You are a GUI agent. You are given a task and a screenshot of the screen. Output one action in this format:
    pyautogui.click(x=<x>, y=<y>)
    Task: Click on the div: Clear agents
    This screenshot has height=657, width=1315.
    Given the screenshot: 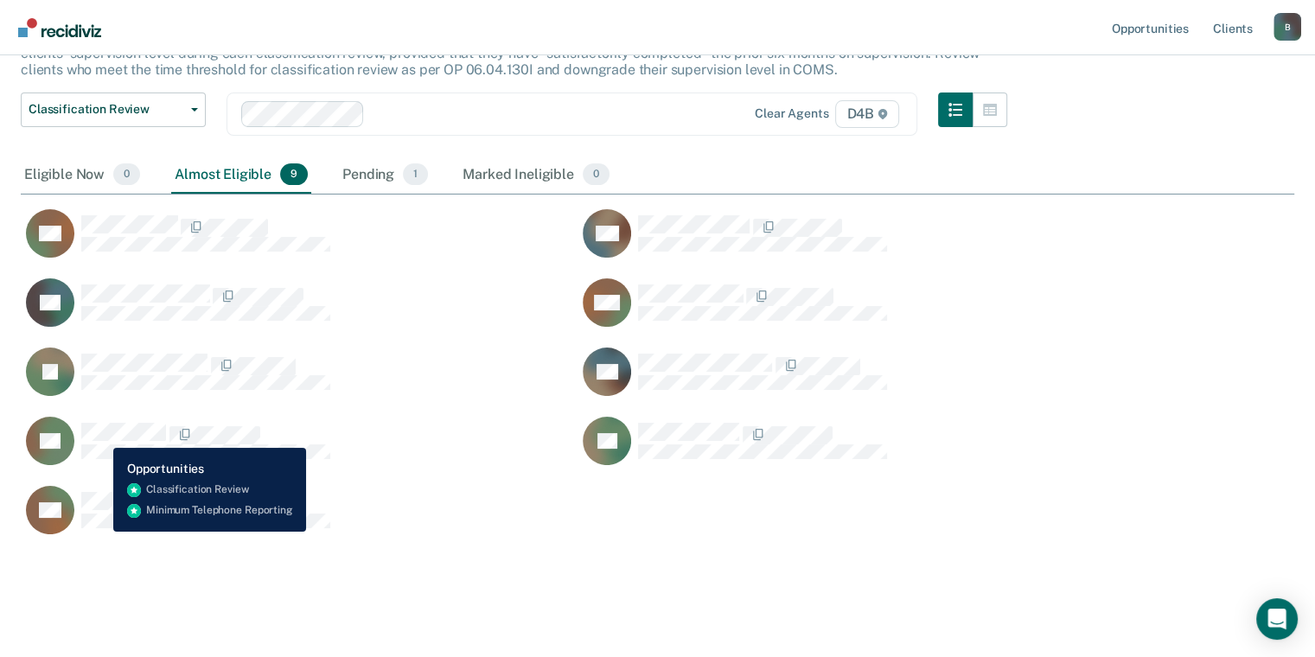 What is the action you would take?
    pyautogui.click(x=791, y=113)
    